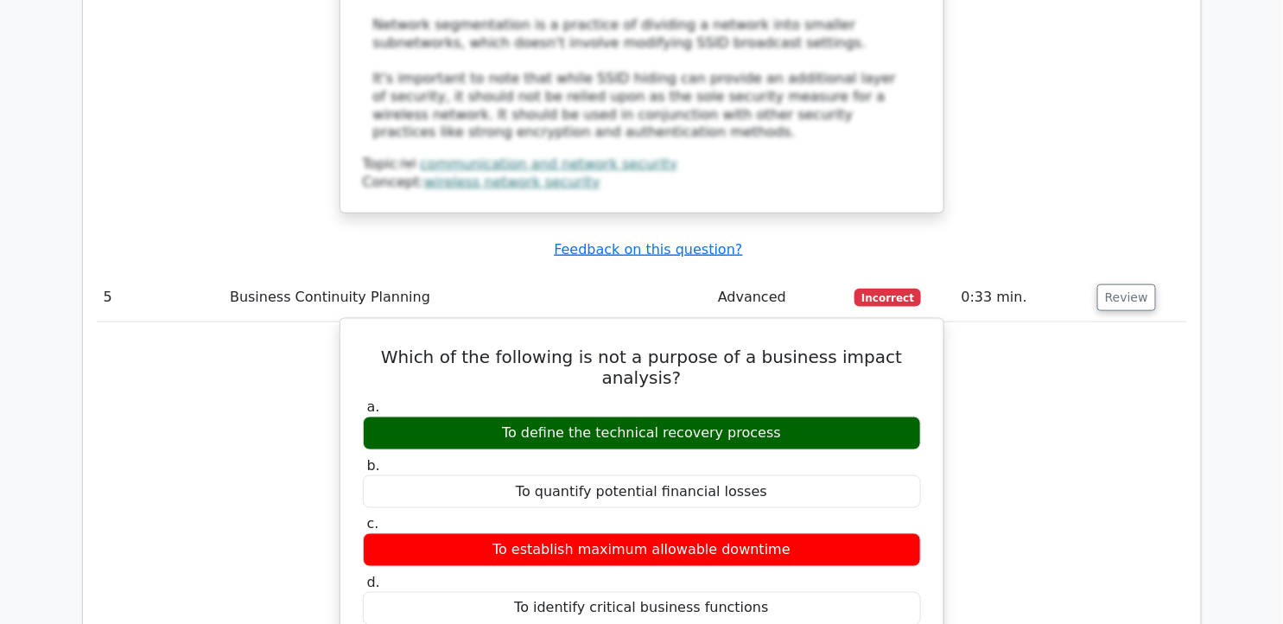  Describe the element at coordinates (512, 181) in the screenshot. I see `a: wireless network security` at that location.